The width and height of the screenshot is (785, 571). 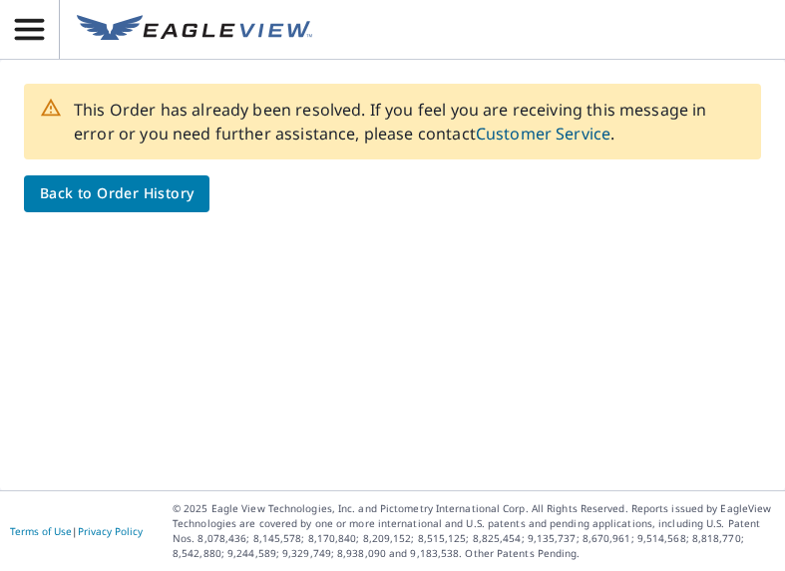 I want to click on a: Back to Order History, so click(x=117, y=193).